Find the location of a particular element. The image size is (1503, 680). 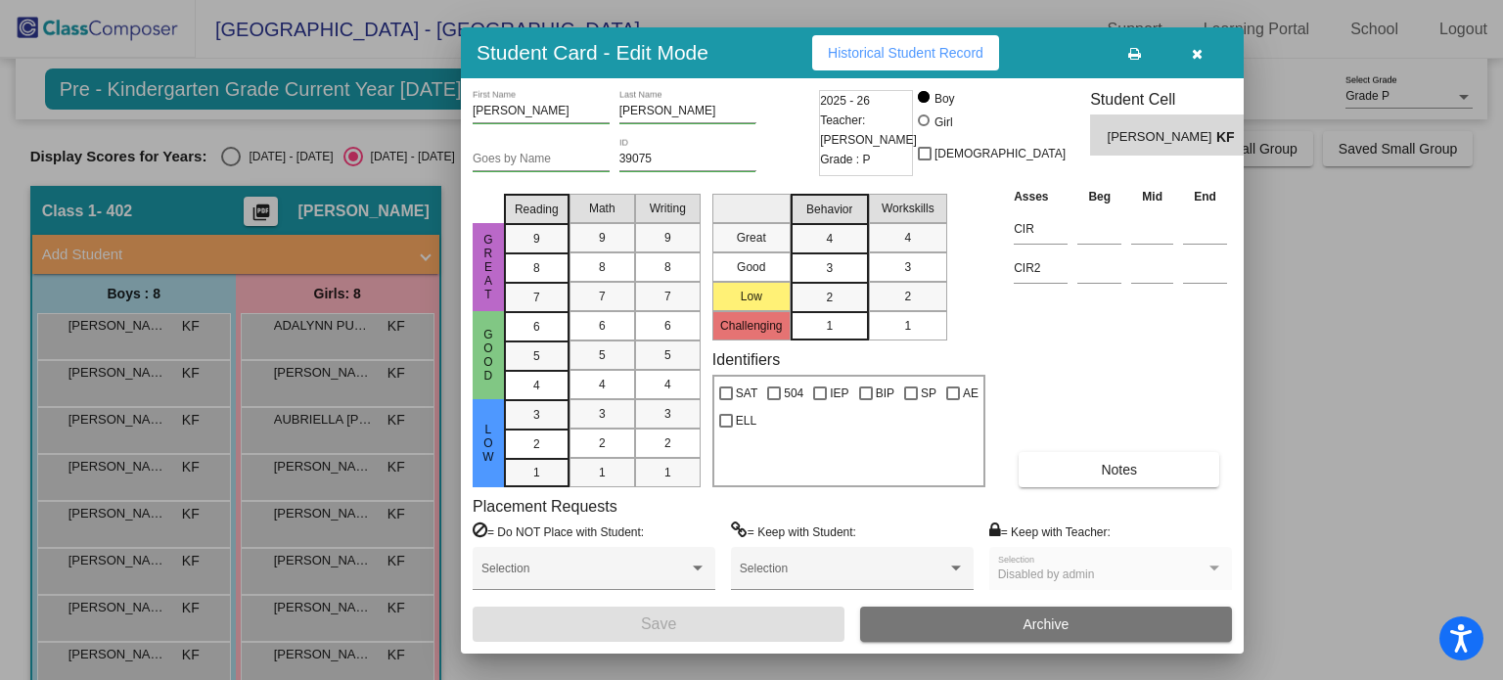

span: Low is located at coordinates (488, 443).